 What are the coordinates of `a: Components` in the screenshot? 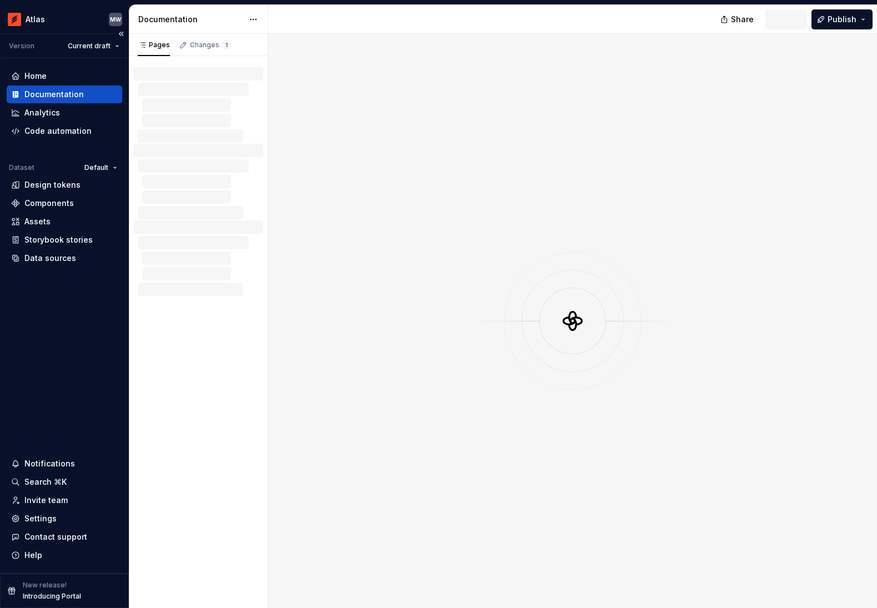 It's located at (64, 203).